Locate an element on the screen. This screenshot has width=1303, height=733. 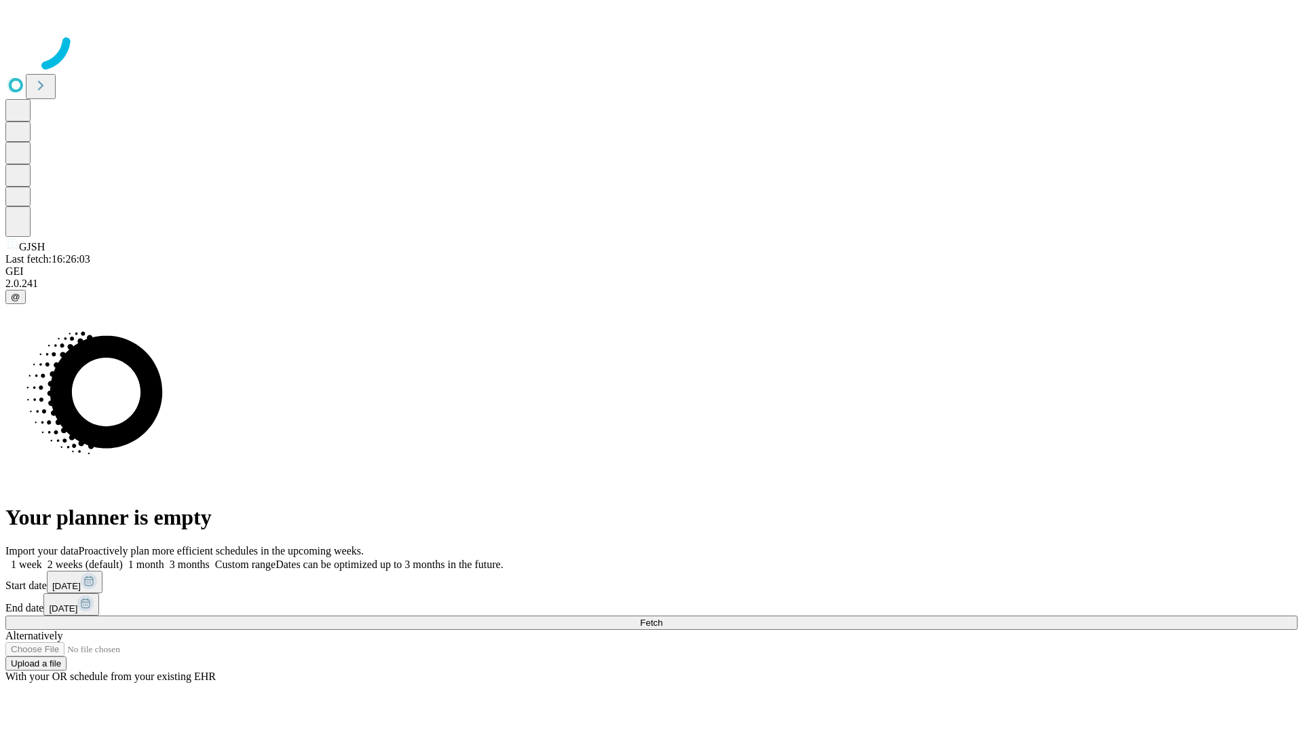
span: Alternatively is located at coordinates (34, 635).